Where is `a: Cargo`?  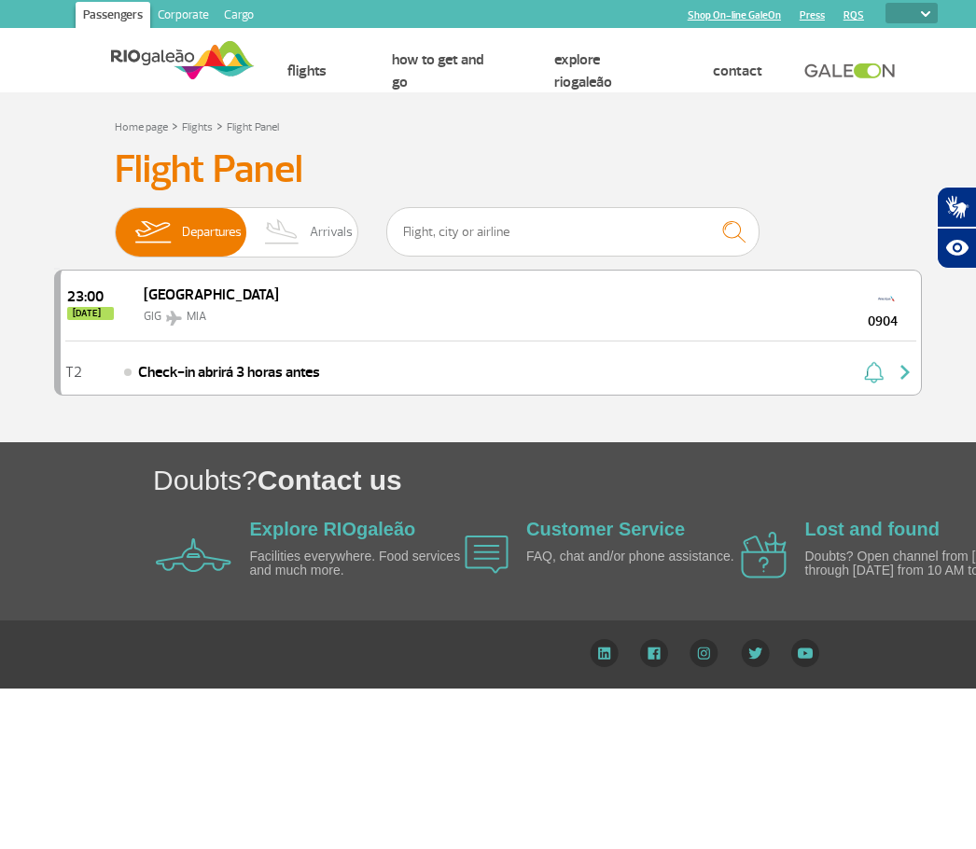 a: Cargo is located at coordinates (239, 17).